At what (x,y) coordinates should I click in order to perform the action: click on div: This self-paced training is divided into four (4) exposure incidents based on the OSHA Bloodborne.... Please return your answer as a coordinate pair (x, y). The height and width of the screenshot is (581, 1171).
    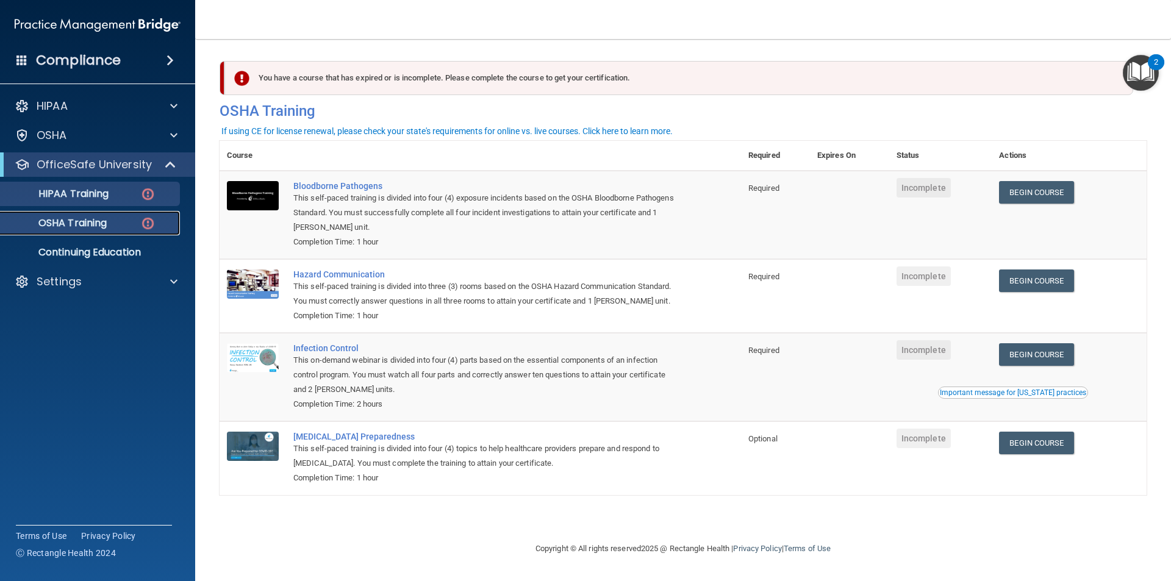
    Looking at the image, I should click on (487, 213).